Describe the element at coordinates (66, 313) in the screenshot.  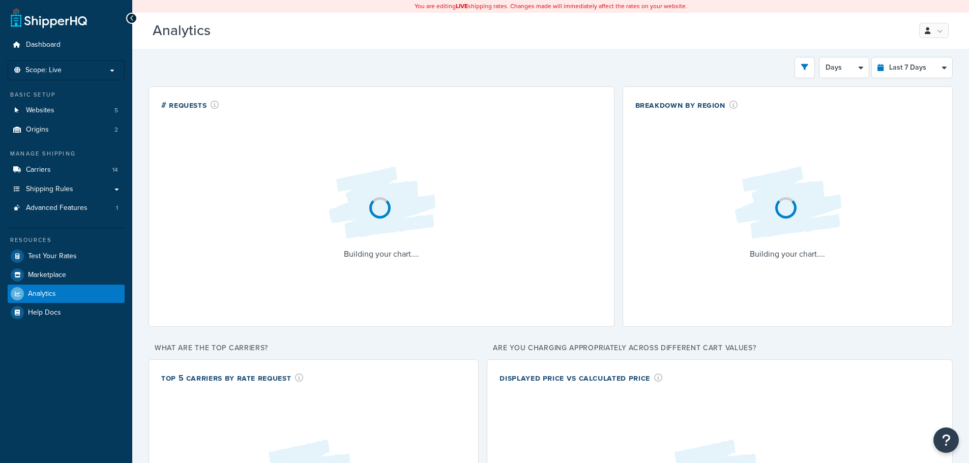
I see `li: Help Docs` at that location.